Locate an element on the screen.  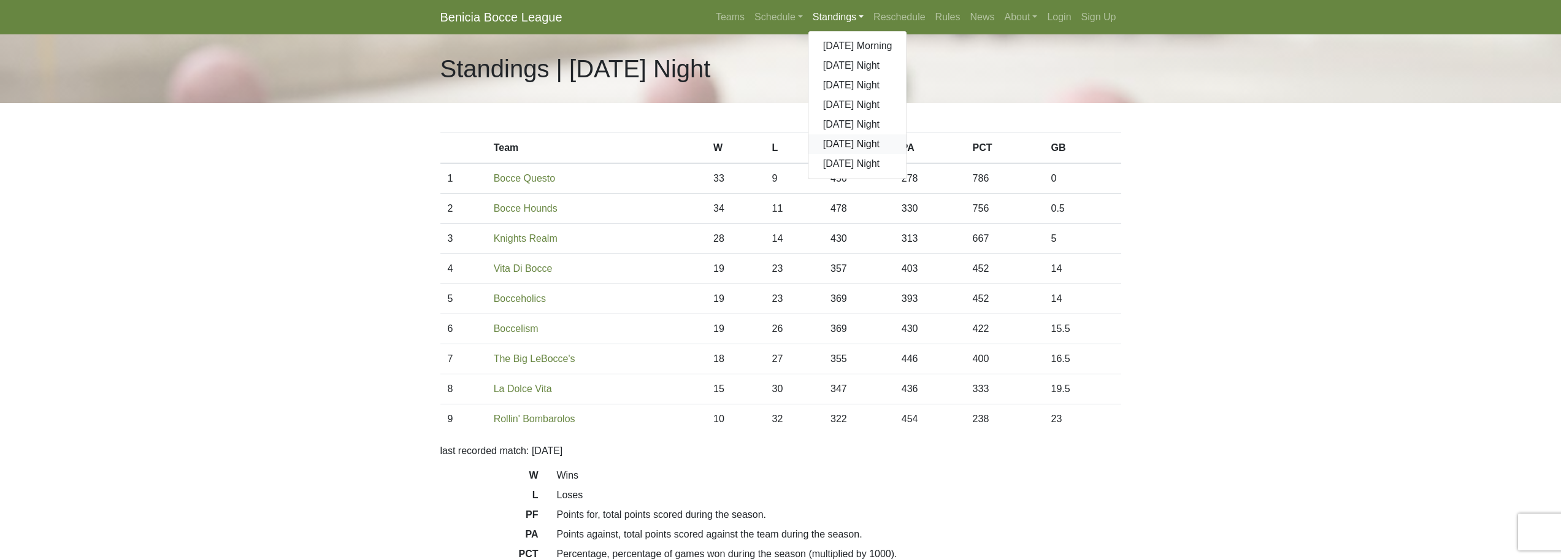
td: 15.5 is located at coordinates (1083, 329).